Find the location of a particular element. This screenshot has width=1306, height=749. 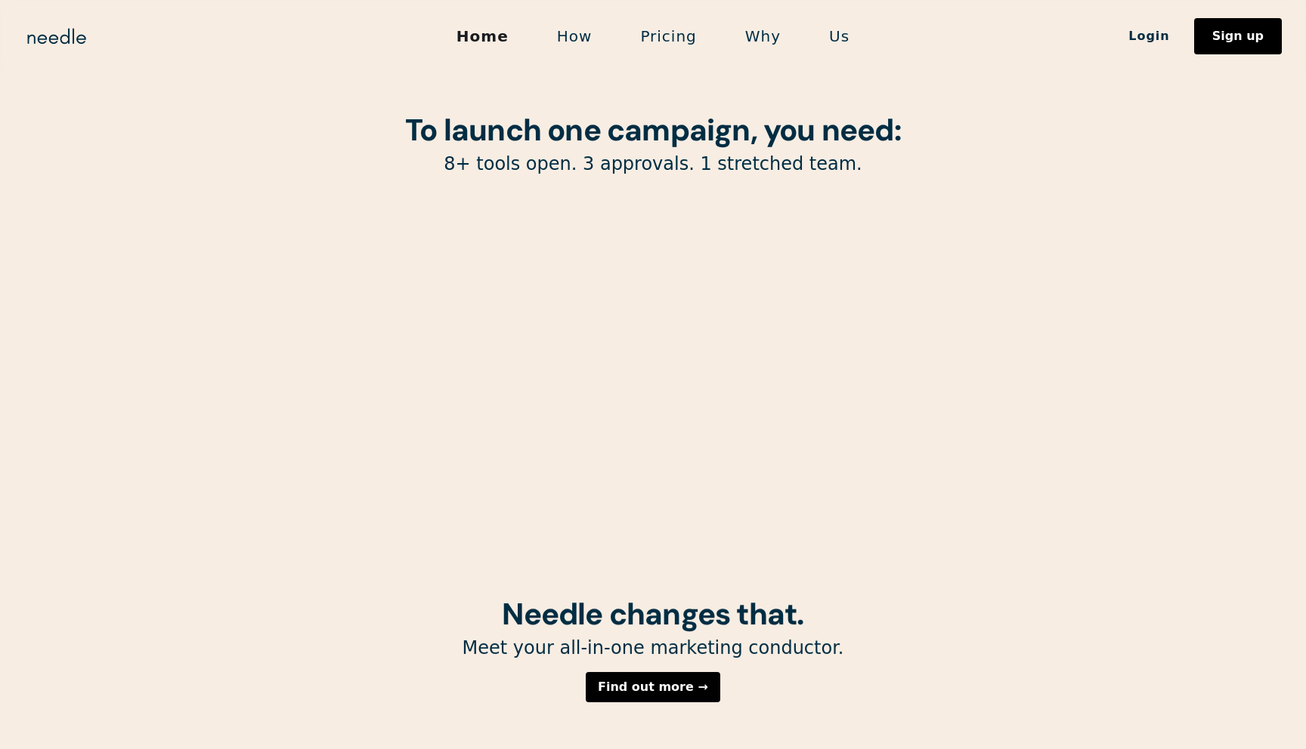

a: Pricing is located at coordinates (668, 36).